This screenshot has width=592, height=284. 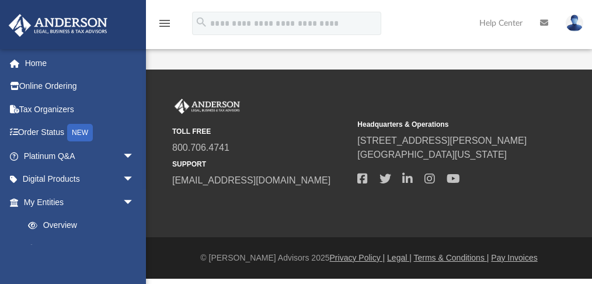 I want to click on a: Privacy Policy |, so click(x=357, y=257).